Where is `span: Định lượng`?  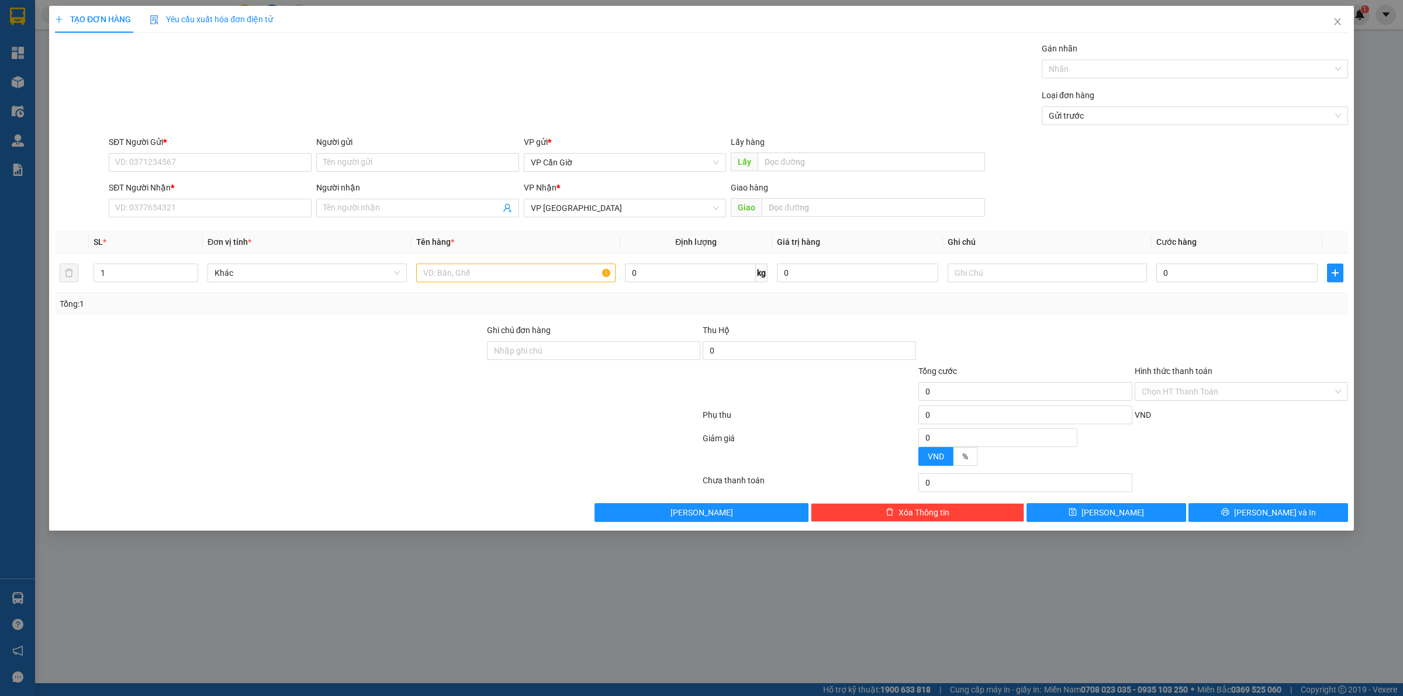
span: Định lượng is located at coordinates (696, 242).